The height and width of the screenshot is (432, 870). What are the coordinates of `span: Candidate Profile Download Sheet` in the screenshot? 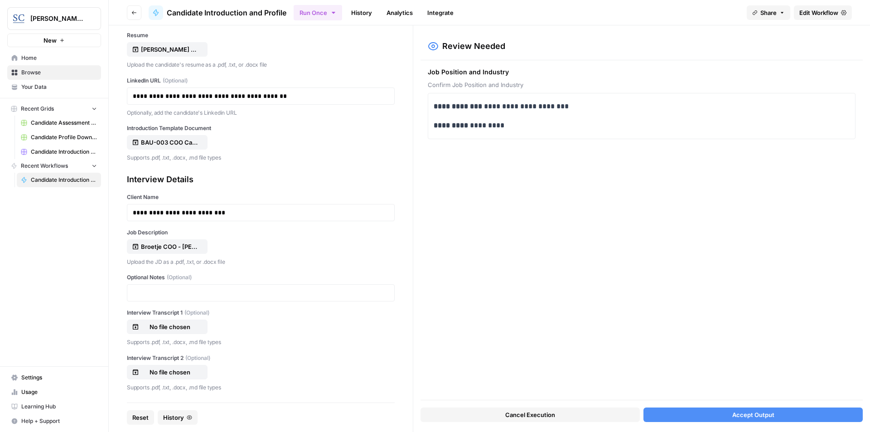 It's located at (64, 137).